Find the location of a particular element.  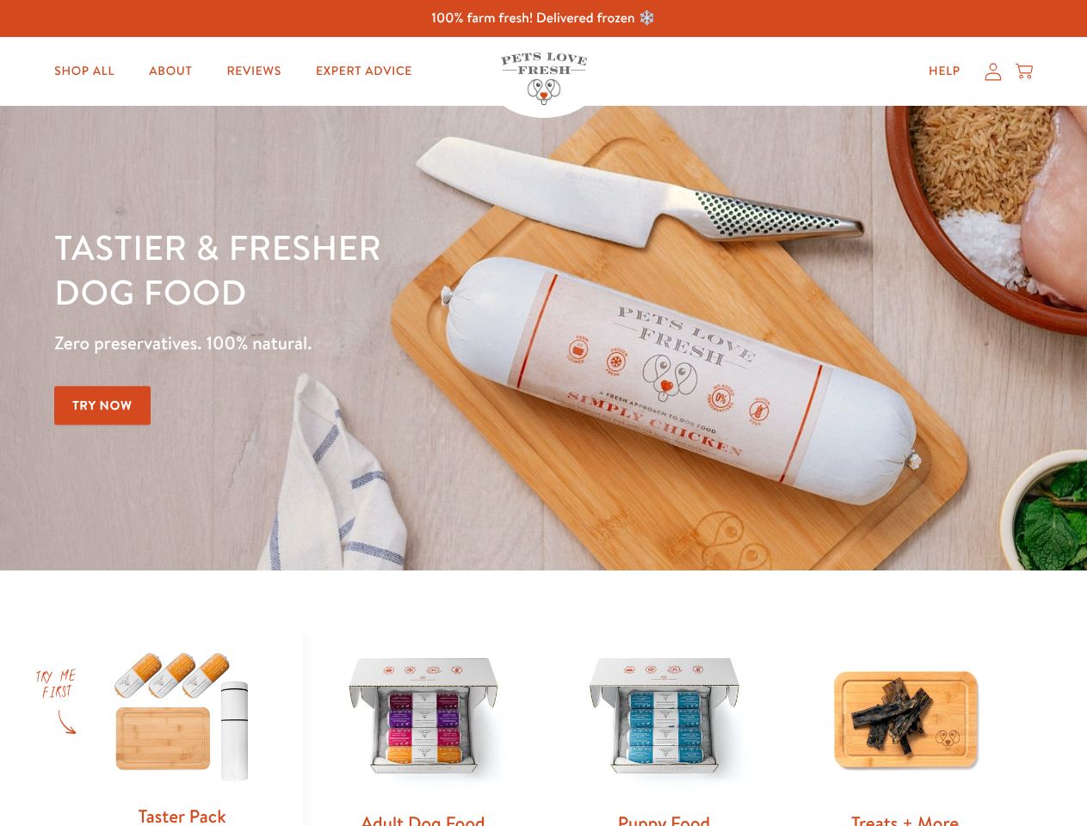

a: Try Now is located at coordinates (102, 405).